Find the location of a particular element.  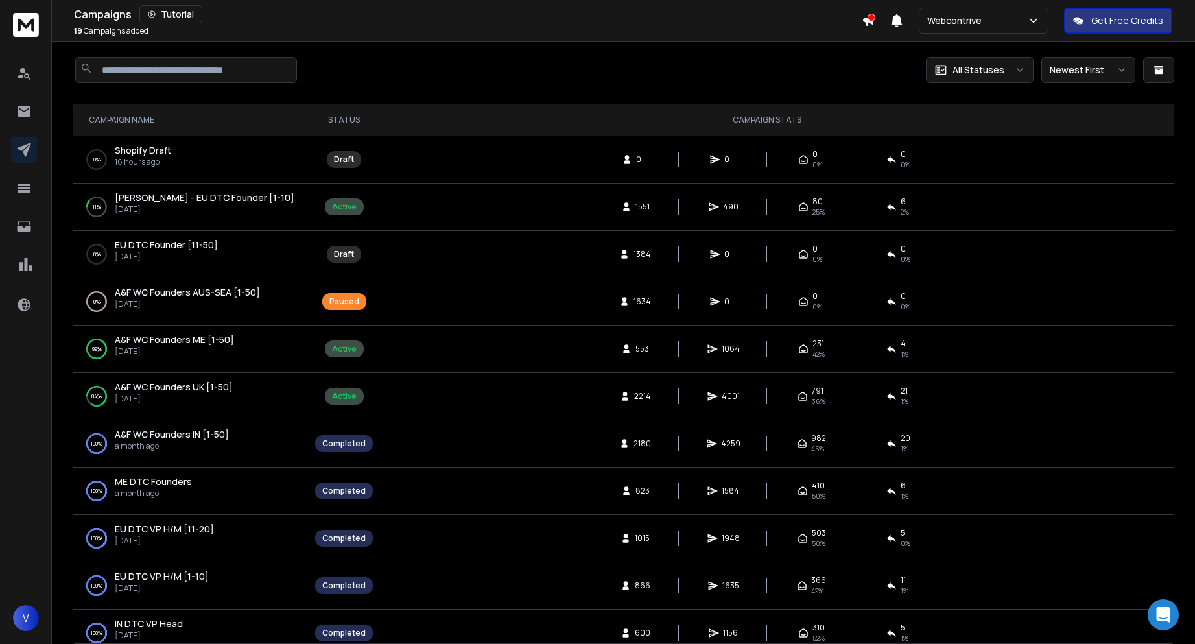

a: A&F WC Founders AUS-SEA [1-50] is located at coordinates (187, 293).